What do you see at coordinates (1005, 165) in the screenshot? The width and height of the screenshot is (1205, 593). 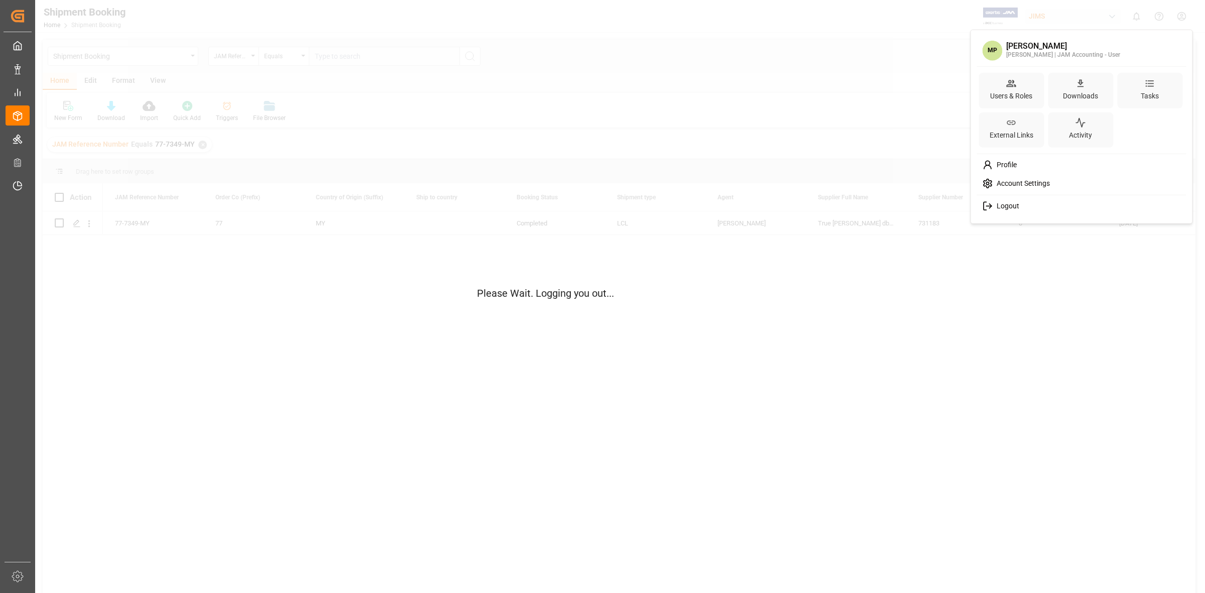 I see `span: Profile` at bounding box center [1005, 165].